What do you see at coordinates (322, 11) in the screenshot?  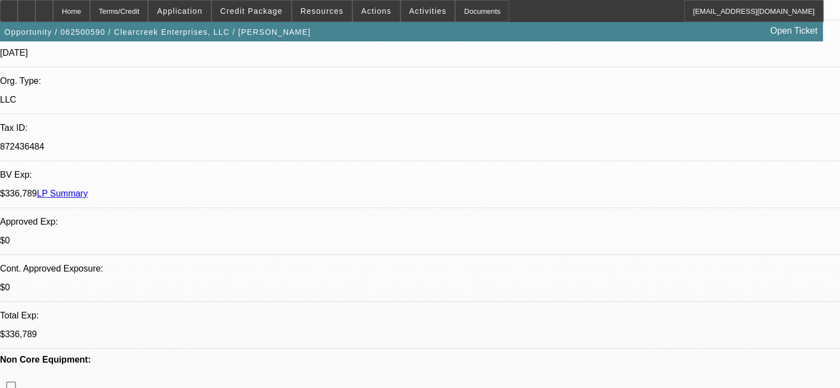 I see `button: Resources` at bounding box center [322, 11].